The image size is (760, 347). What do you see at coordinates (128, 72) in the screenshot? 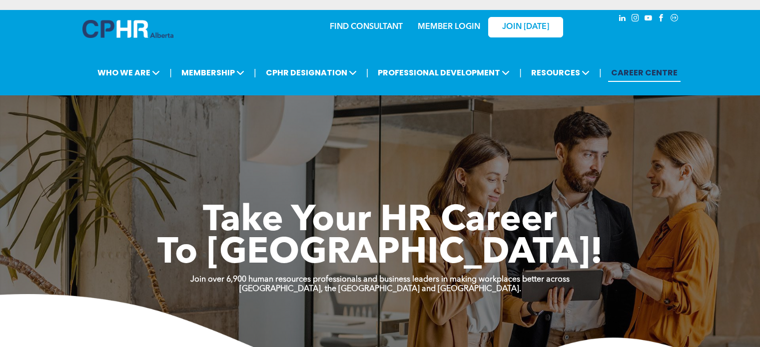
I see `span: WHO WE ARE` at bounding box center [128, 72].